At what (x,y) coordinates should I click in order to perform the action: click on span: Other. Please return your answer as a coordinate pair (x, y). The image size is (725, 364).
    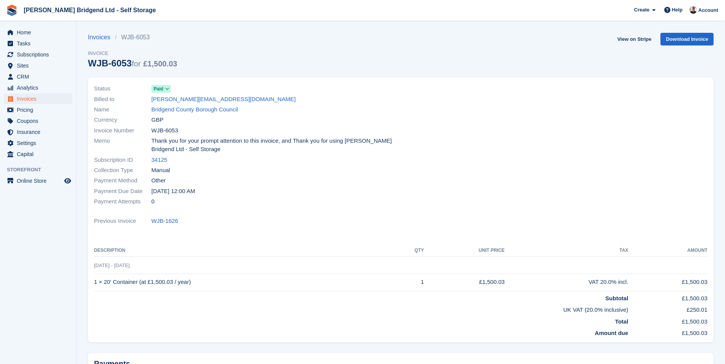
    Looking at the image, I should click on (159, 181).